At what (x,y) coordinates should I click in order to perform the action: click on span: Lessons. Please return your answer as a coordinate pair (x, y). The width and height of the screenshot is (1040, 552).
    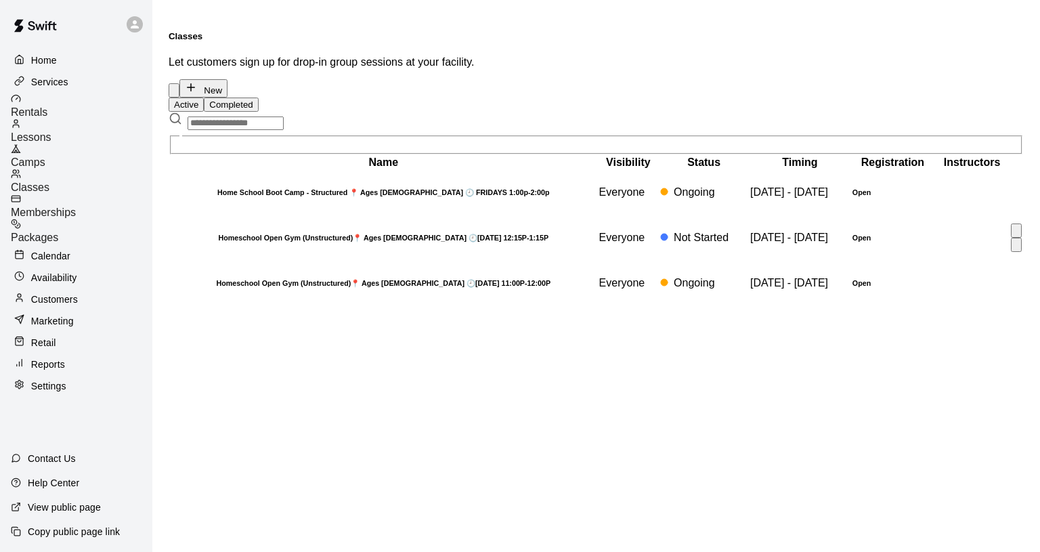
    Looking at the image, I should click on (31, 137).